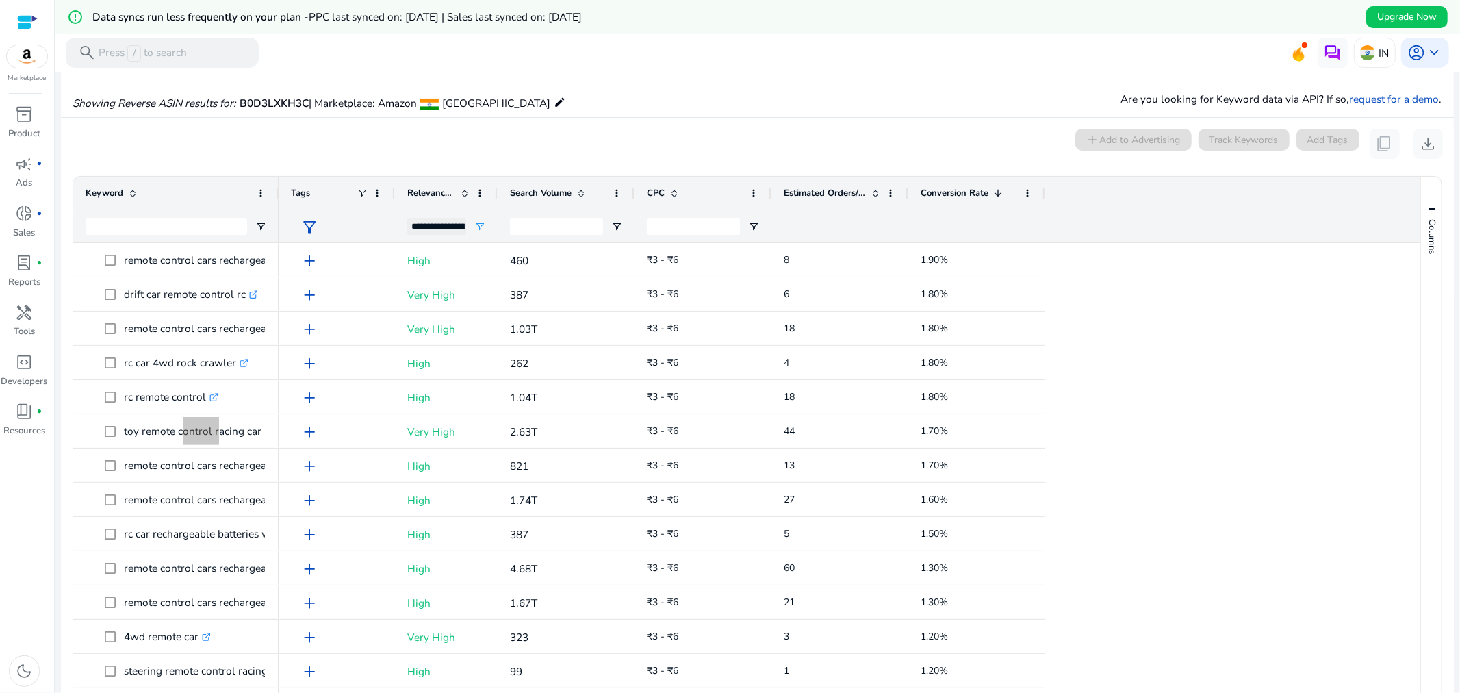 The height and width of the screenshot is (693, 1460). Describe the element at coordinates (656, 193) in the screenshot. I see `span: CPC` at that location.